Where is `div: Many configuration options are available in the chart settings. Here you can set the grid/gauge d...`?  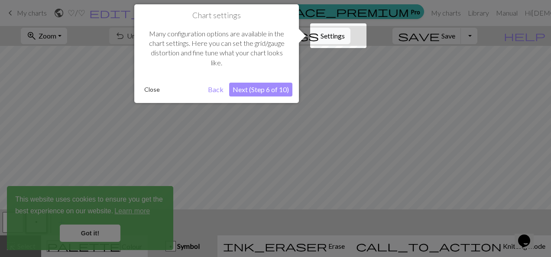
div: Many configuration options are available in the chart settings. Here you can set the grid/gauge d... is located at coordinates (217, 49).